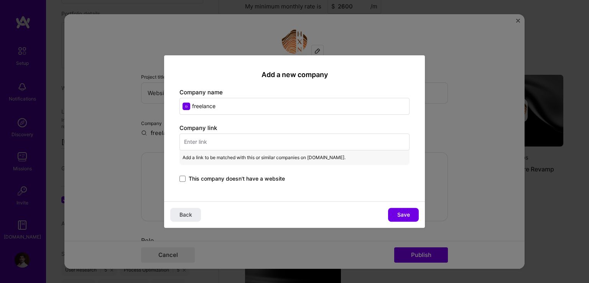  What do you see at coordinates (404, 215) in the screenshot?
I see `button: Save` at bounding box center [404, 215].